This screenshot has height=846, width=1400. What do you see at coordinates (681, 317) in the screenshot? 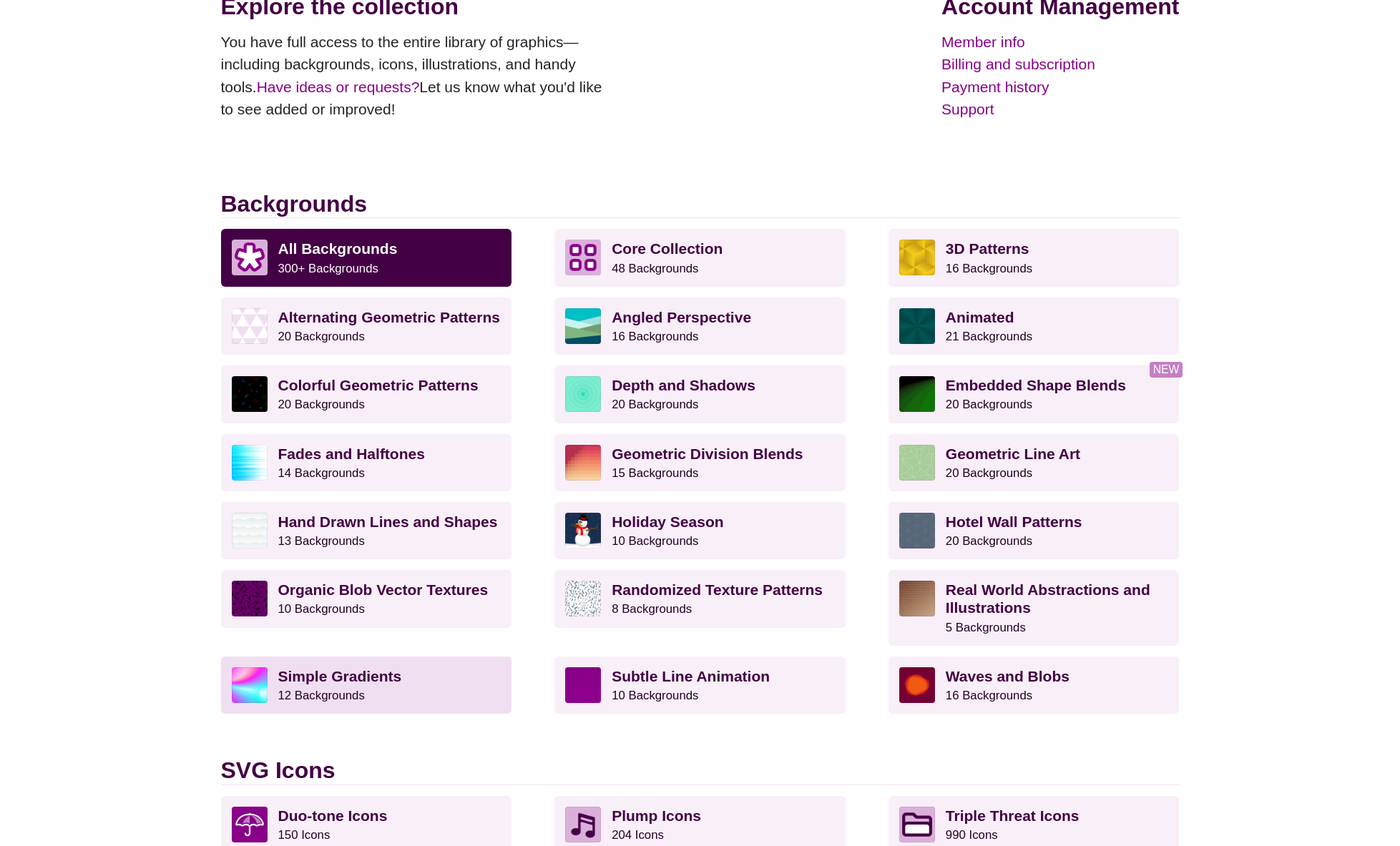
I see `strong: Angled Perspective` at bounding box center [681, 317].